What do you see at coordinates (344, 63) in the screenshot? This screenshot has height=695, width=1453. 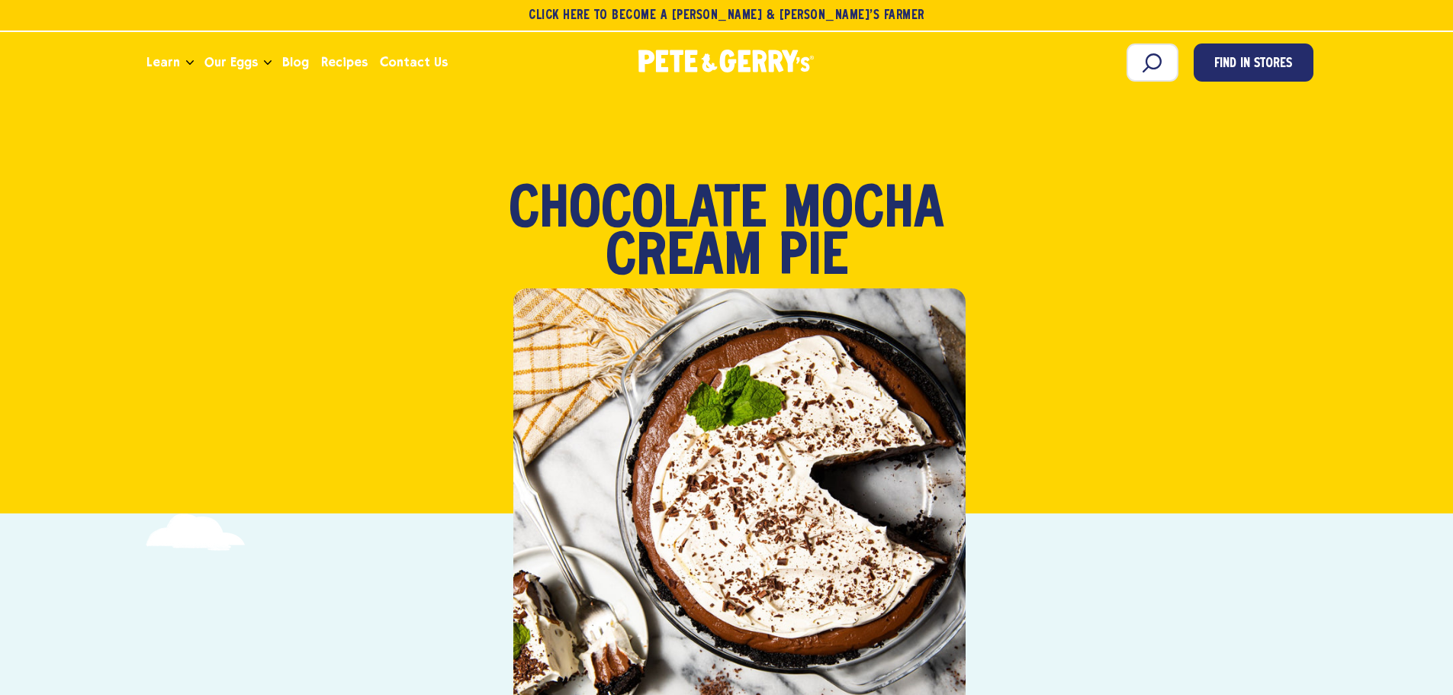 I see `a: Recipes` at bounding box center [344, 63].